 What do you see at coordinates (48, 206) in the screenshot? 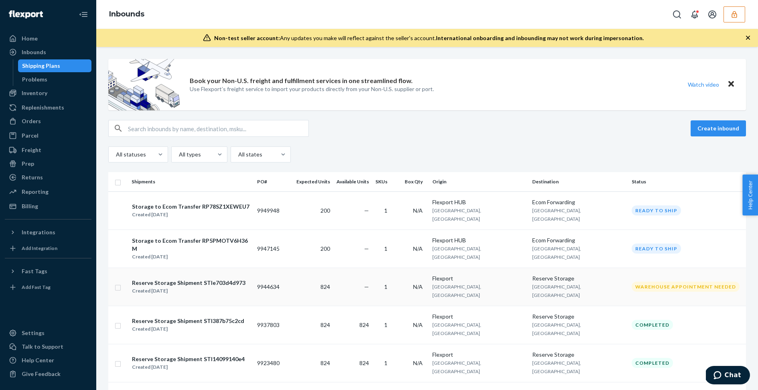
I see `a: Billing` at bounding box center [48, 206].